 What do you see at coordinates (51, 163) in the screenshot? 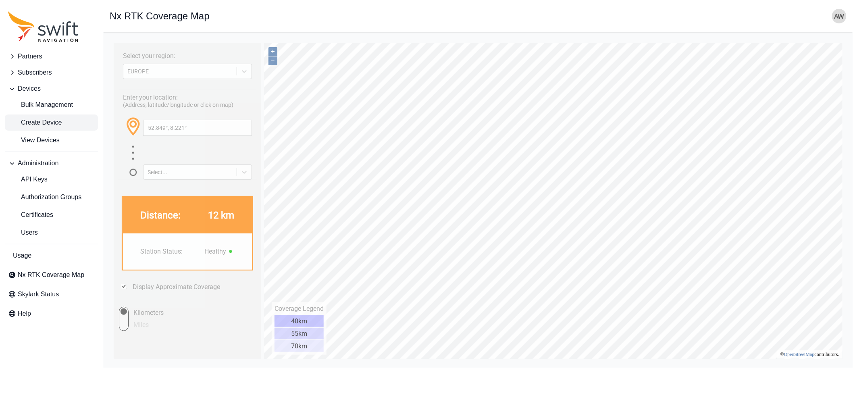
I see `button: Administration` at bounding box center [51, 163].